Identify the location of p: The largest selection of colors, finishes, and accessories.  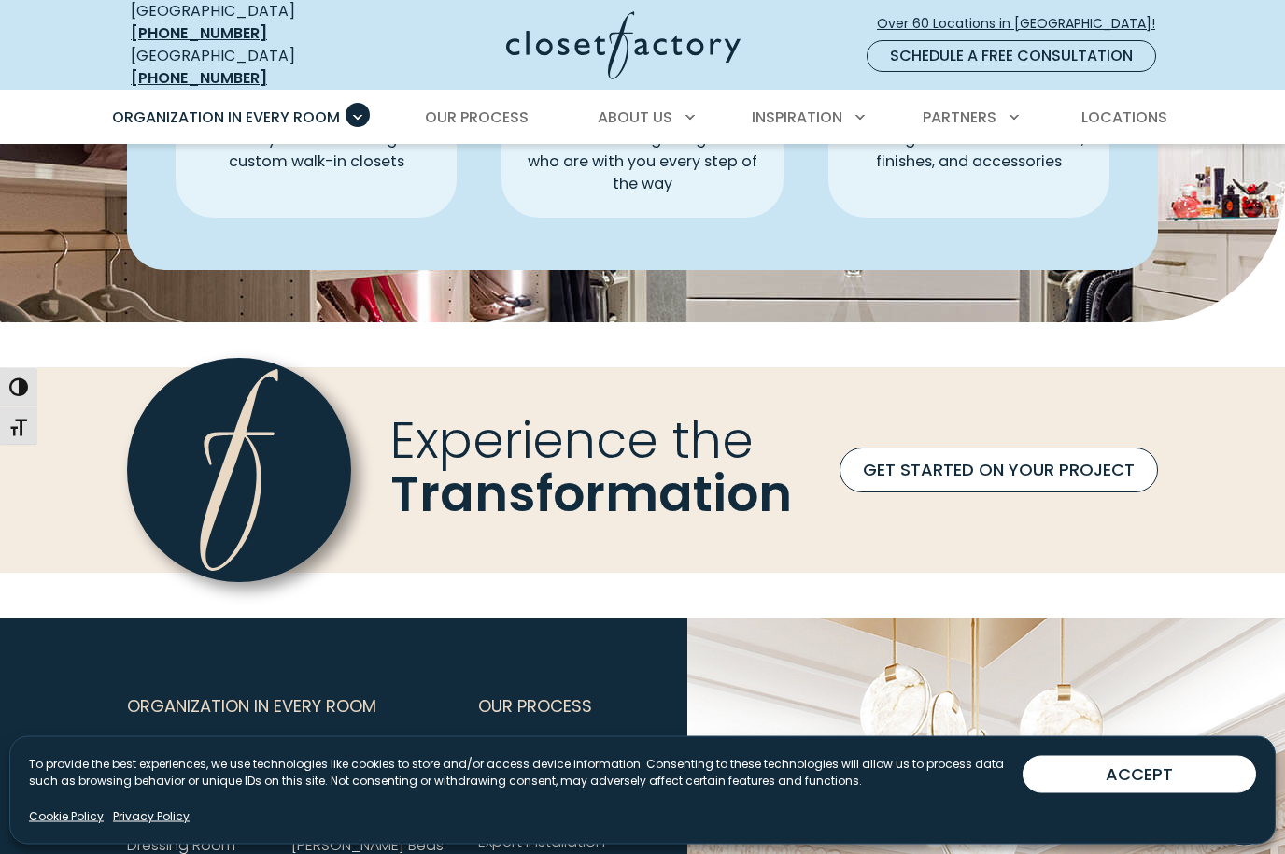
(969, 163).